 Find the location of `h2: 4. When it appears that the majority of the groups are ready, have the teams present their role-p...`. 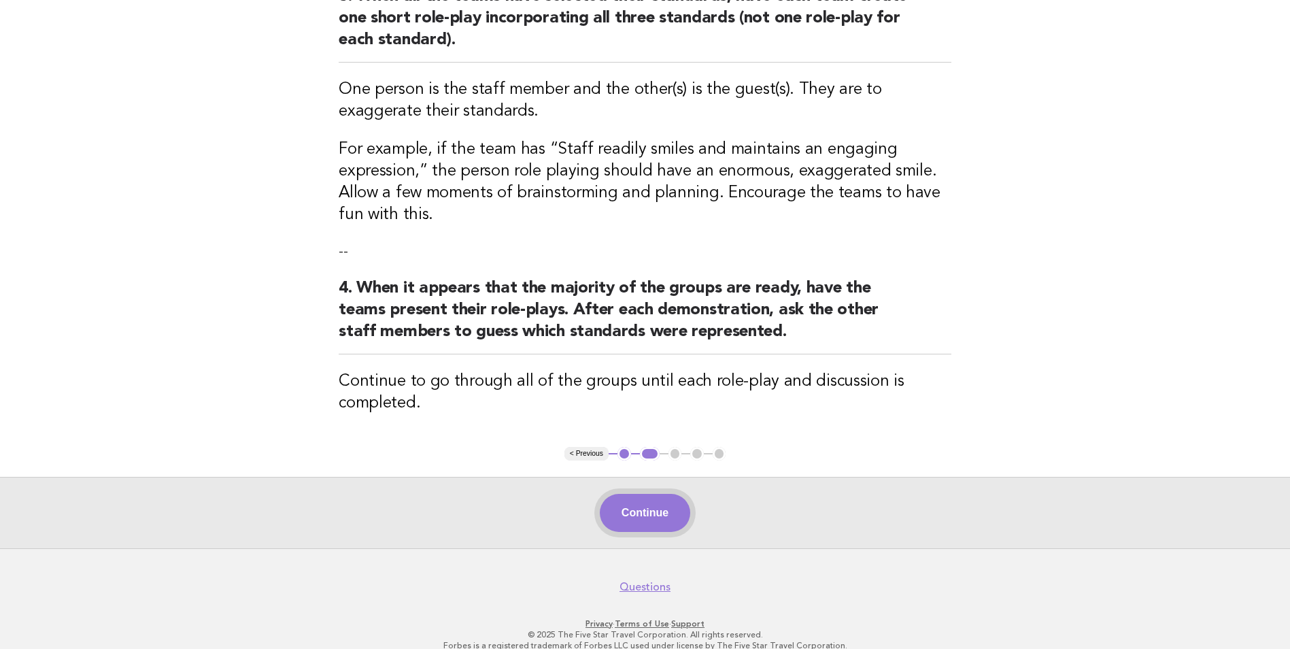

h2: 4. When it appears that the majority of the groups are ready, have the teams present their role-p... is located at coordinates (644, 315).